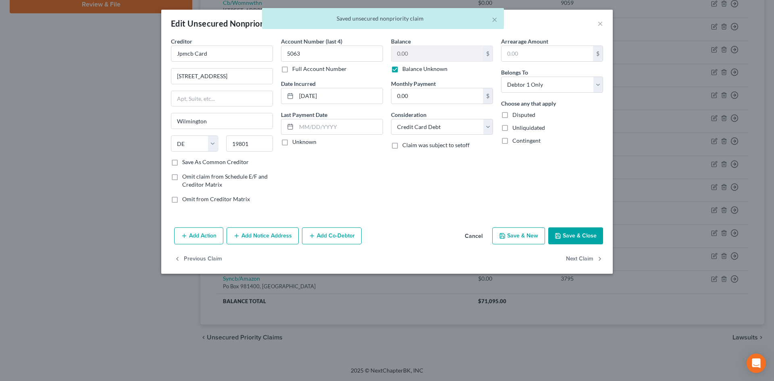 Image resolution: width=774 pixels, height=381 pixels. Describe the element at coordinates (222, 121) in the screenshot. I see `input: Enter city...` at that location.